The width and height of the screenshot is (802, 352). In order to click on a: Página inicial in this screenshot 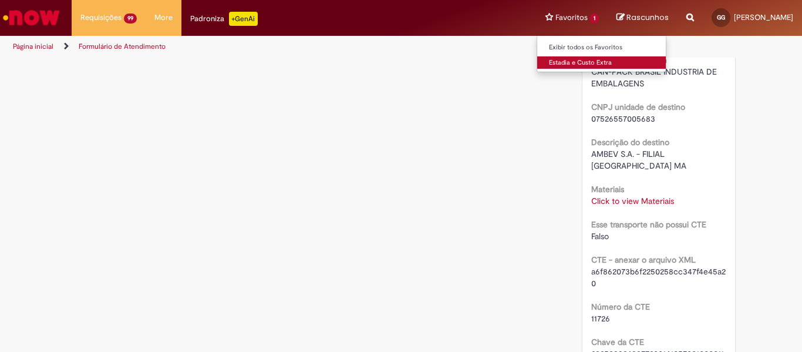, I will do `click(33, 46)`.